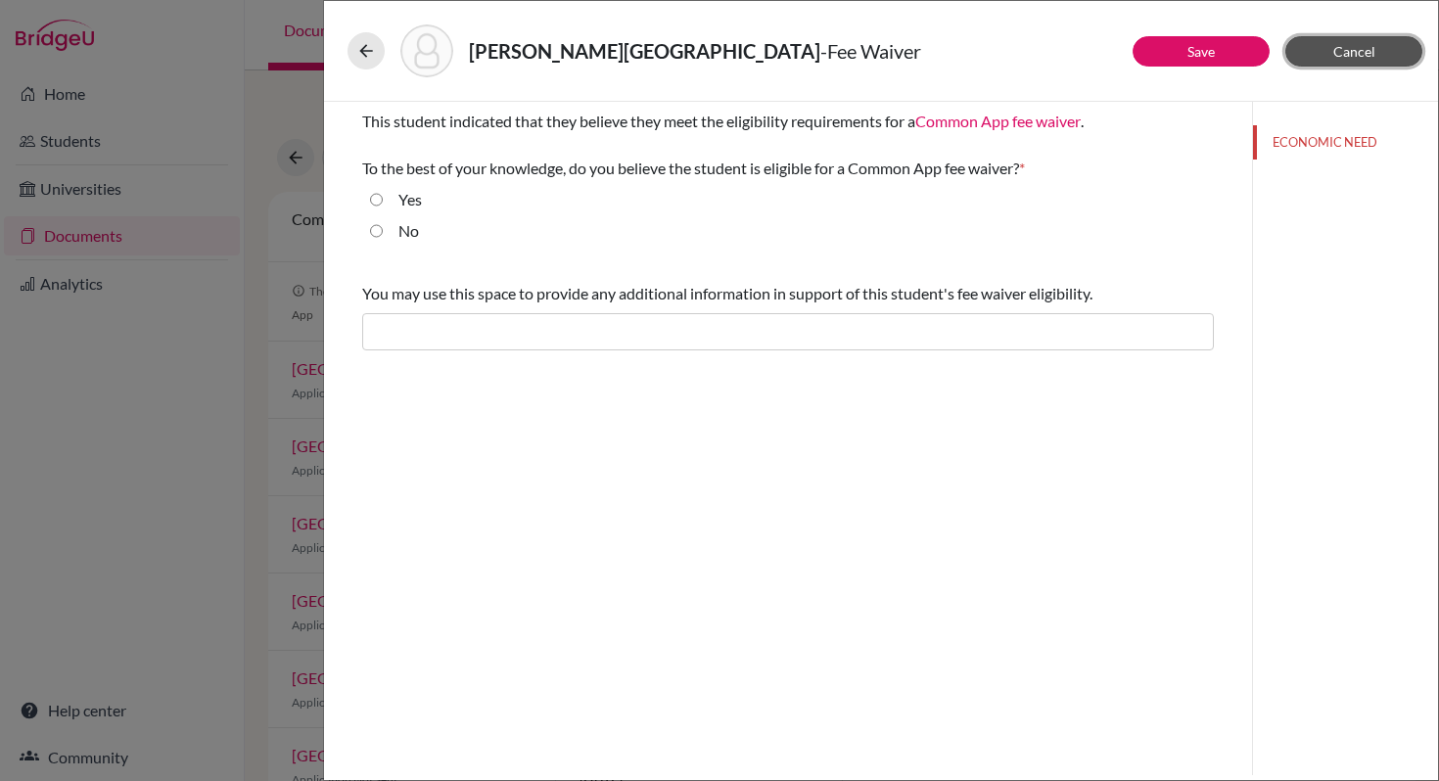 Image resolution: width=1439 pixels, height=781 pixels. Describe the element at coordinates (727, 293) in the screenshot. I see `span: You may use this space to provide any additional information in support of this student's fee wai...` at that location.